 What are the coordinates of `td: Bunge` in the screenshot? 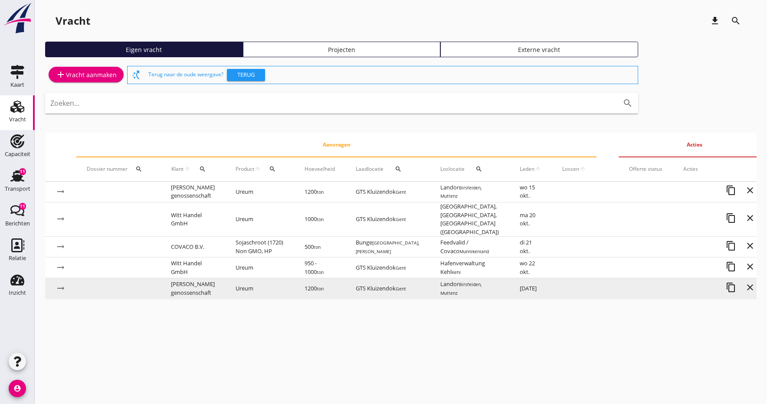 It's located at (388, 247).